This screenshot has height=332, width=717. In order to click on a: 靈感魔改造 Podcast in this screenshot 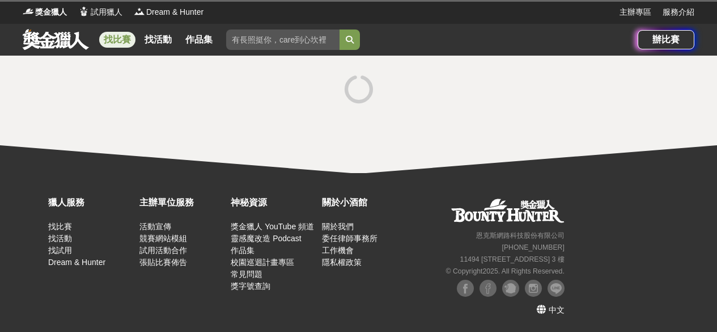, I will do `click(266, 238)`.